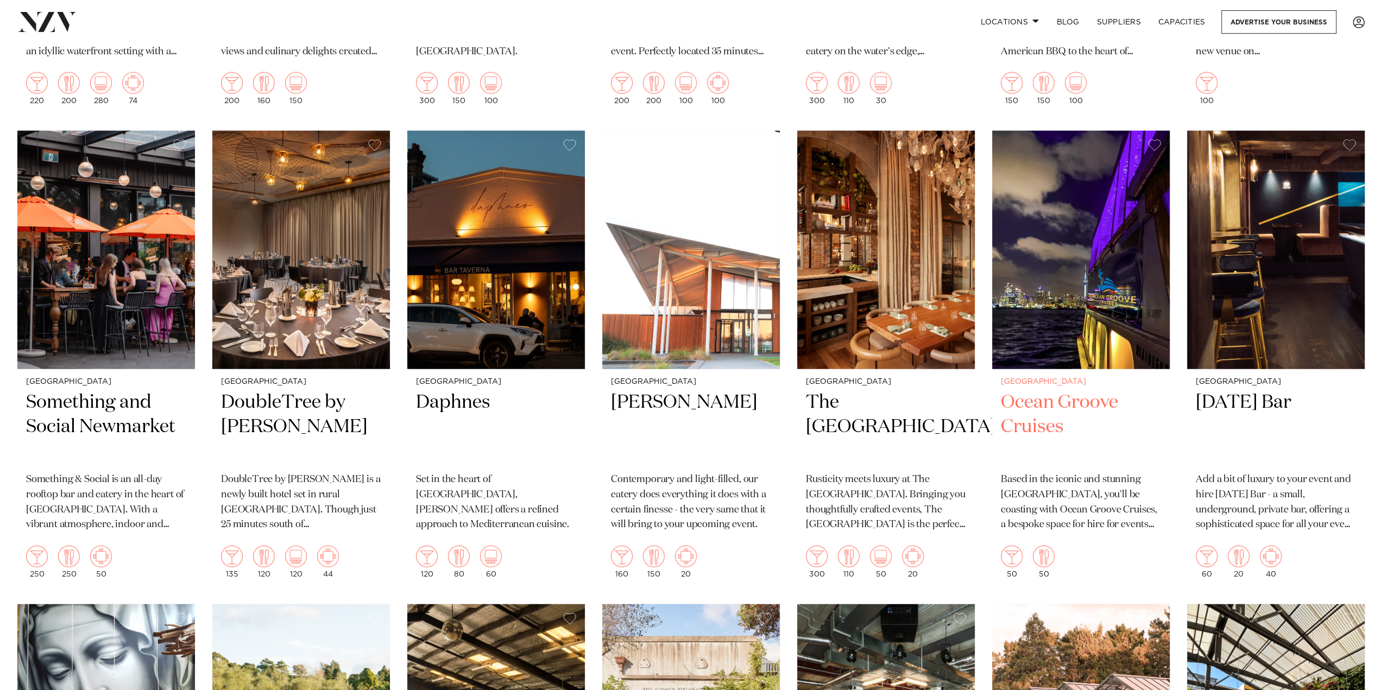 This screenshot has width=1382, height=690. Describe the element at coordinates (328, 562) in the screenshot. I see `div: 44` at that location.